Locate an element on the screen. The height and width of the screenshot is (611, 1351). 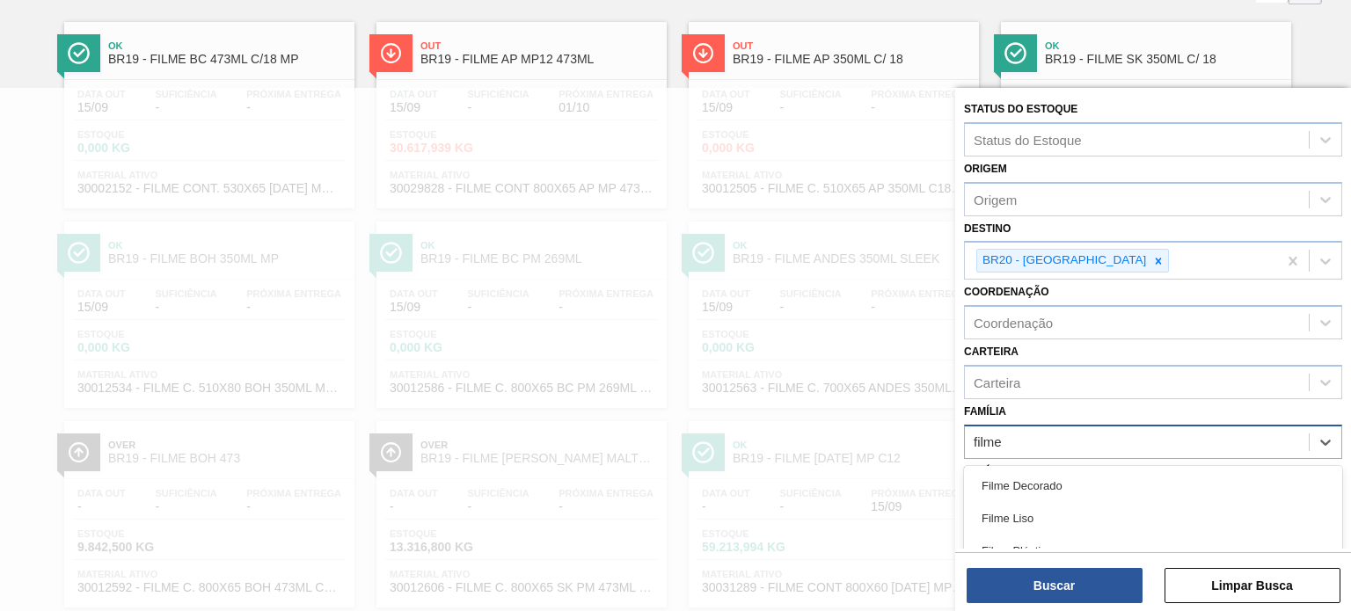
div: Coordenação is located at coordinates (1013, 323).